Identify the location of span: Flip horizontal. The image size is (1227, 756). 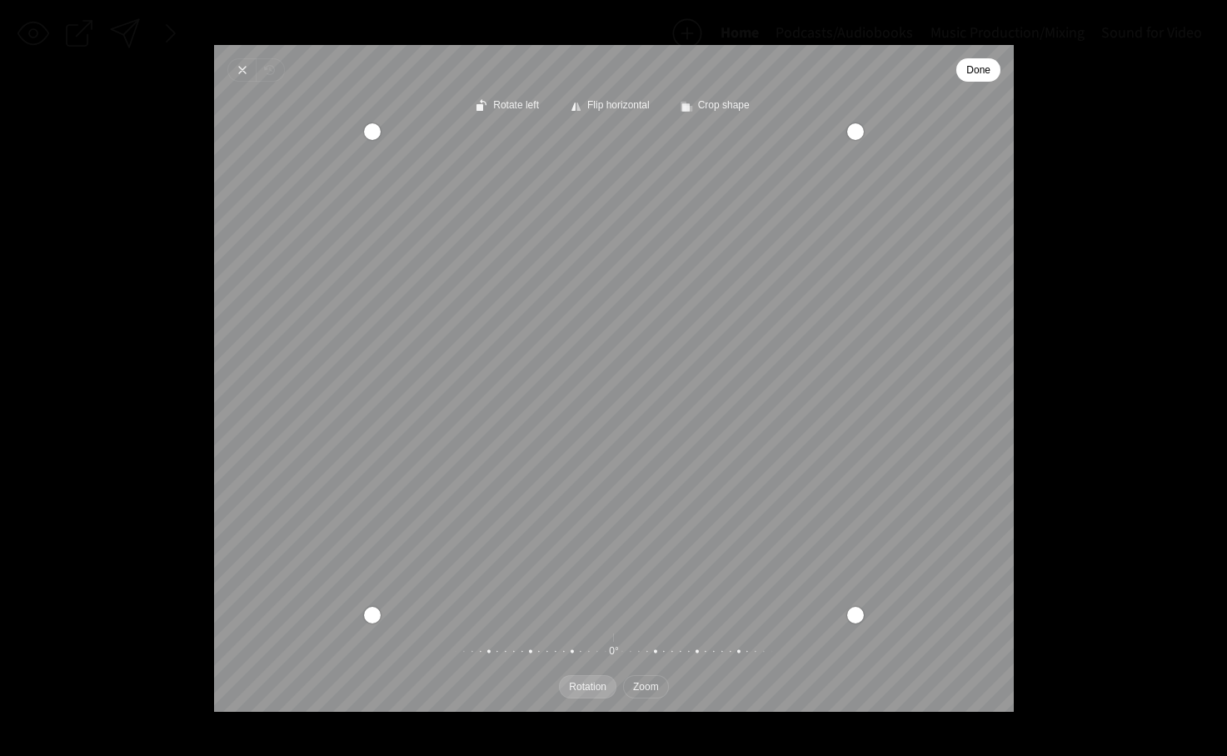
(617, 105).